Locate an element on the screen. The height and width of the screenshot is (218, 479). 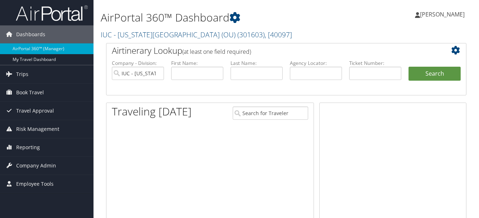
span: ( 301603 ) is located at coordinates (251, 34).